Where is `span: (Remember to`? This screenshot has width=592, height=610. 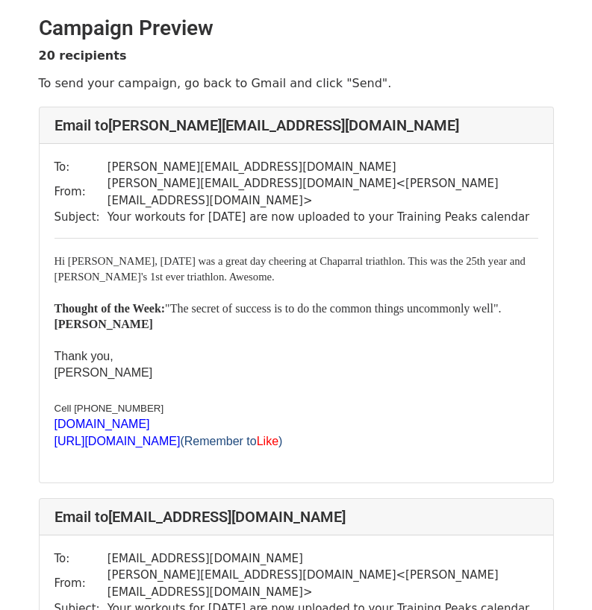
span: (Remember to is located at coordinates (218, 441).